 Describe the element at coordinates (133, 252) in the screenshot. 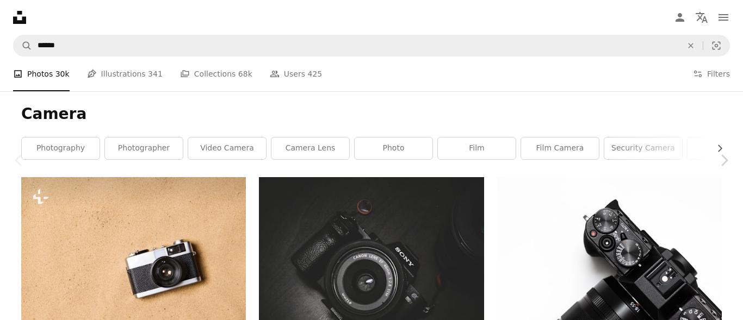

I see `a: Vintage camera laid on beach. Summer vacation composition. Sand background, studio shot, flat lay...` at that location.